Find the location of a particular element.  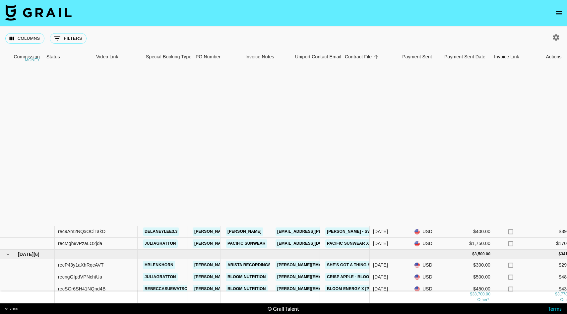

div: 38,700.00 is located at coordinates (481, 295).